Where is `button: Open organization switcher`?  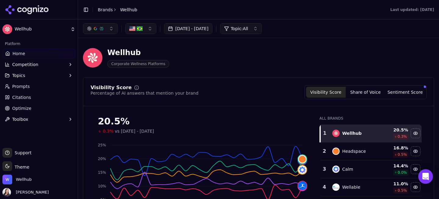 button: Open organization switcher is located at coordinates (17, 180).